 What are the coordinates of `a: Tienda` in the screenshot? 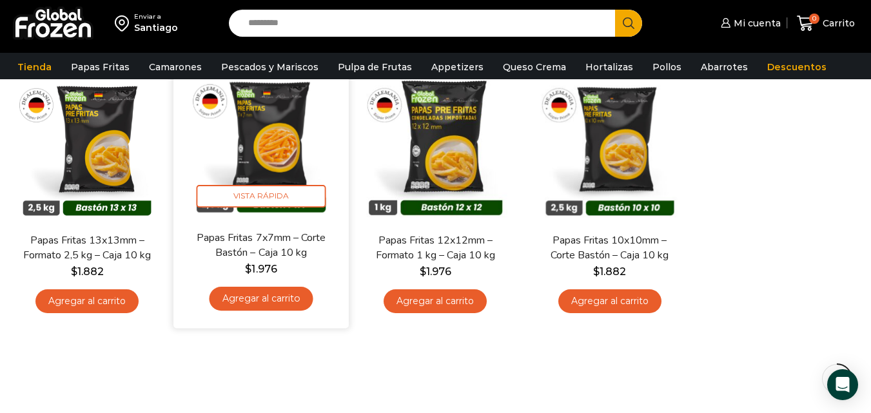 It's located at (34, 67).